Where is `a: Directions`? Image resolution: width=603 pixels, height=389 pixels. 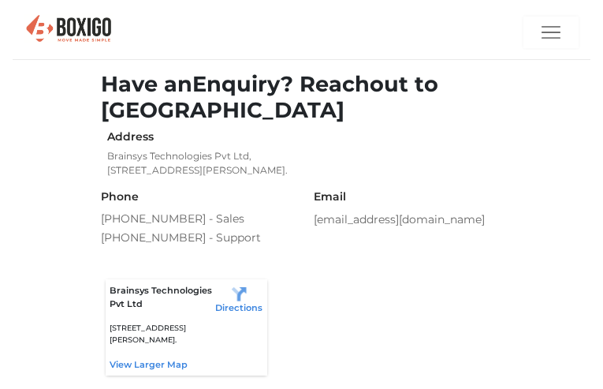
a: Directions is located at coordinates (239, 298).